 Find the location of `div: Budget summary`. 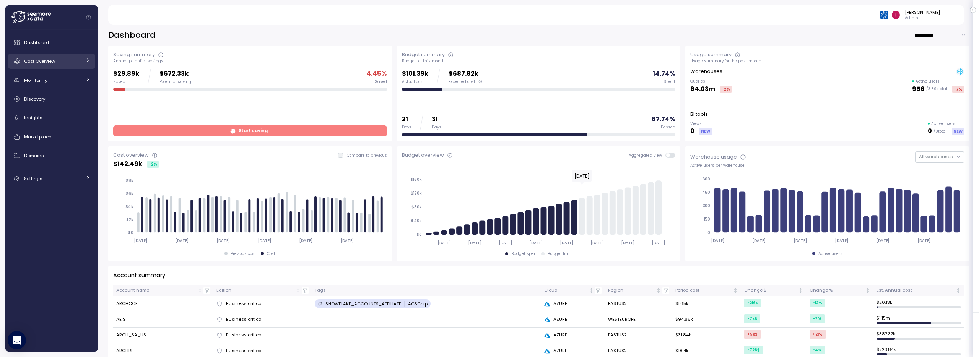

div: Budget summary is located at coordinates (423, 55).